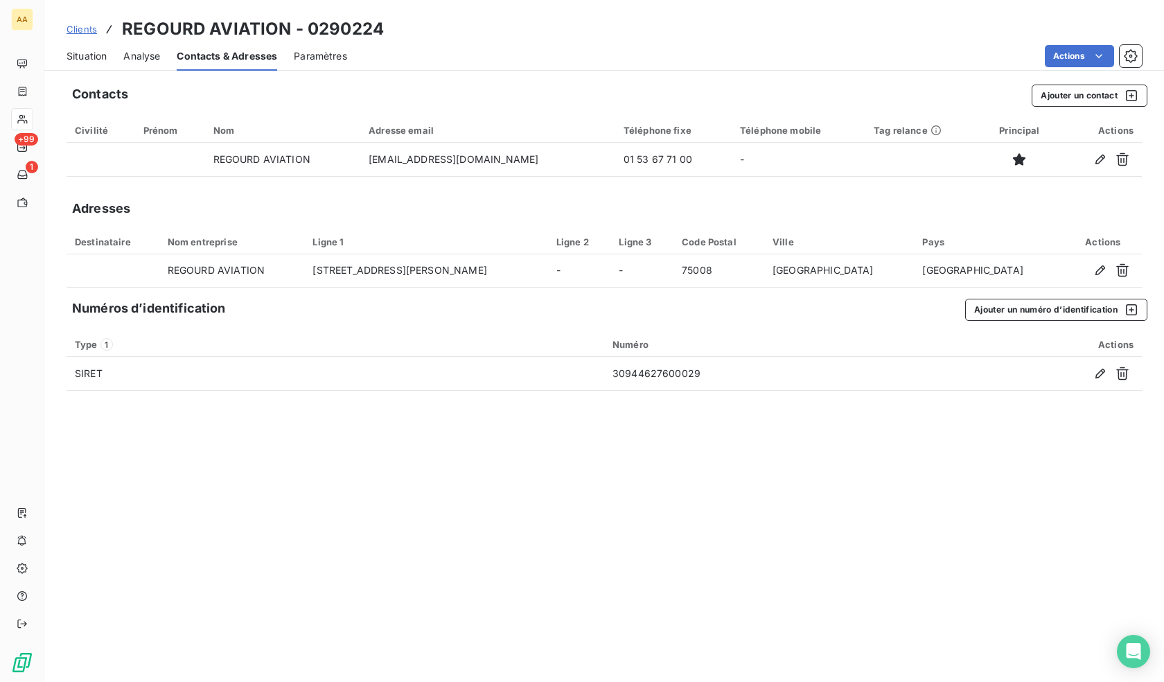 The image size is (1164, 682). I want to click on td: 75008, so click(718, 271).